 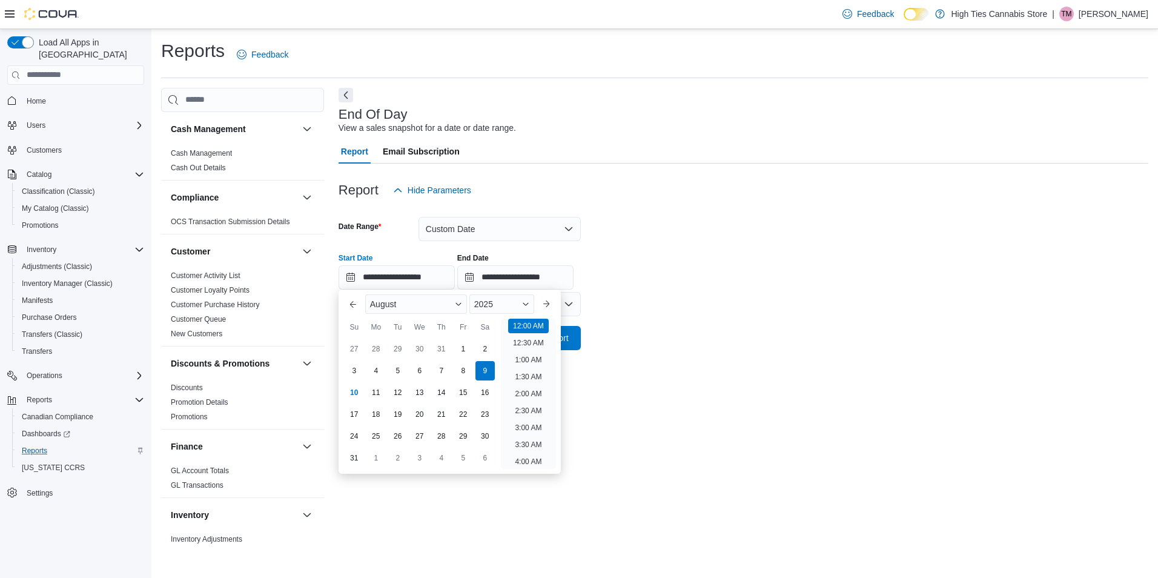 I want to click on h3: Compliance, so click(x=194, y=197).